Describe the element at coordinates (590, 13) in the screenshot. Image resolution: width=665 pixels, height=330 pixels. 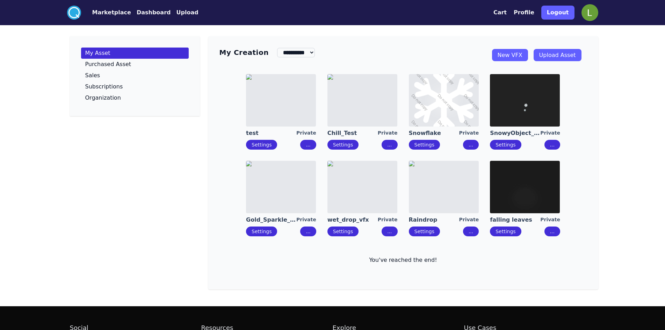
I see `img: profile` at that location.